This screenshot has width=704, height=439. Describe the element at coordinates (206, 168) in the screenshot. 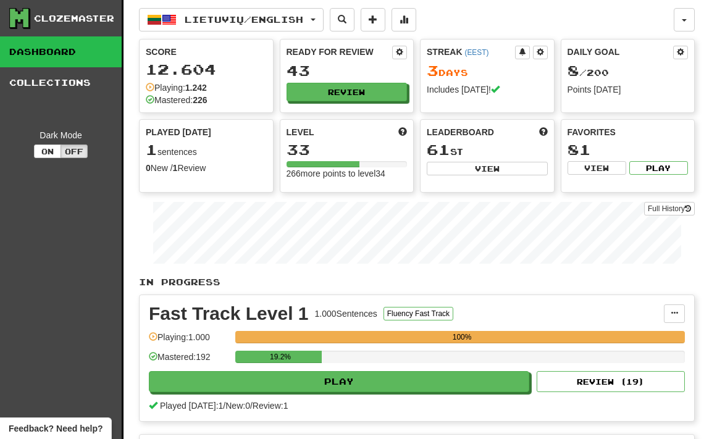

I see `div: New / Review` at that location.